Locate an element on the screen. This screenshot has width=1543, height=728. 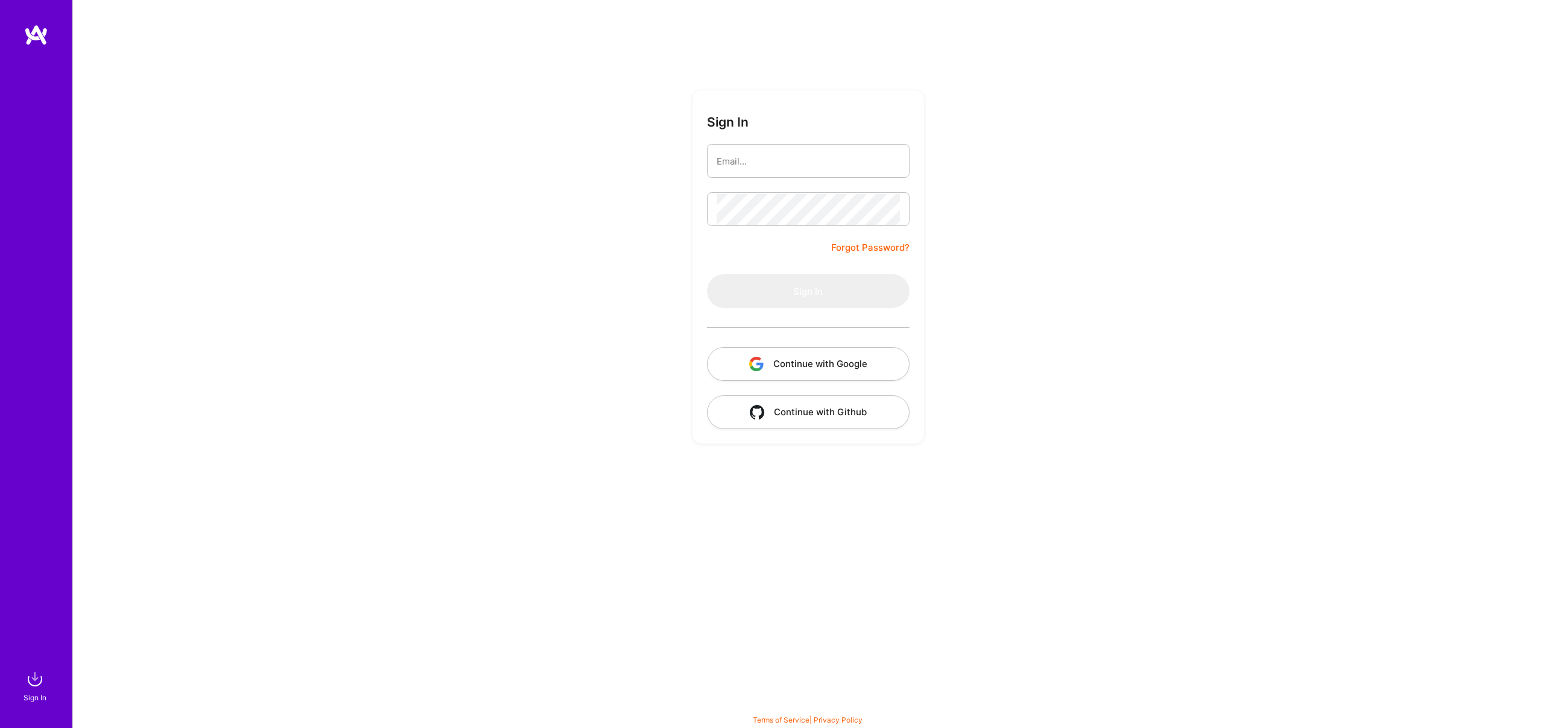
img: sign in is located at coordinates (35, 679).